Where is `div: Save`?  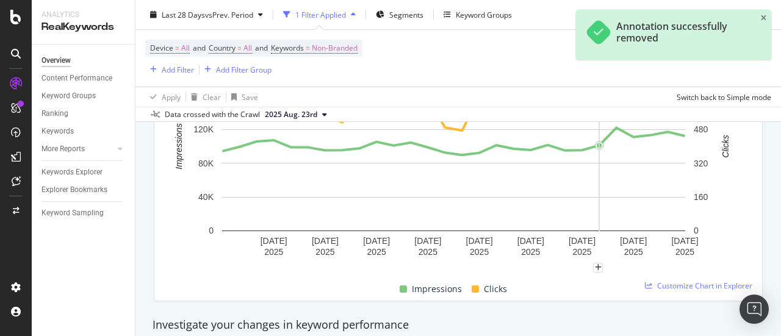 div: Save is located at coordinates (250, 96).